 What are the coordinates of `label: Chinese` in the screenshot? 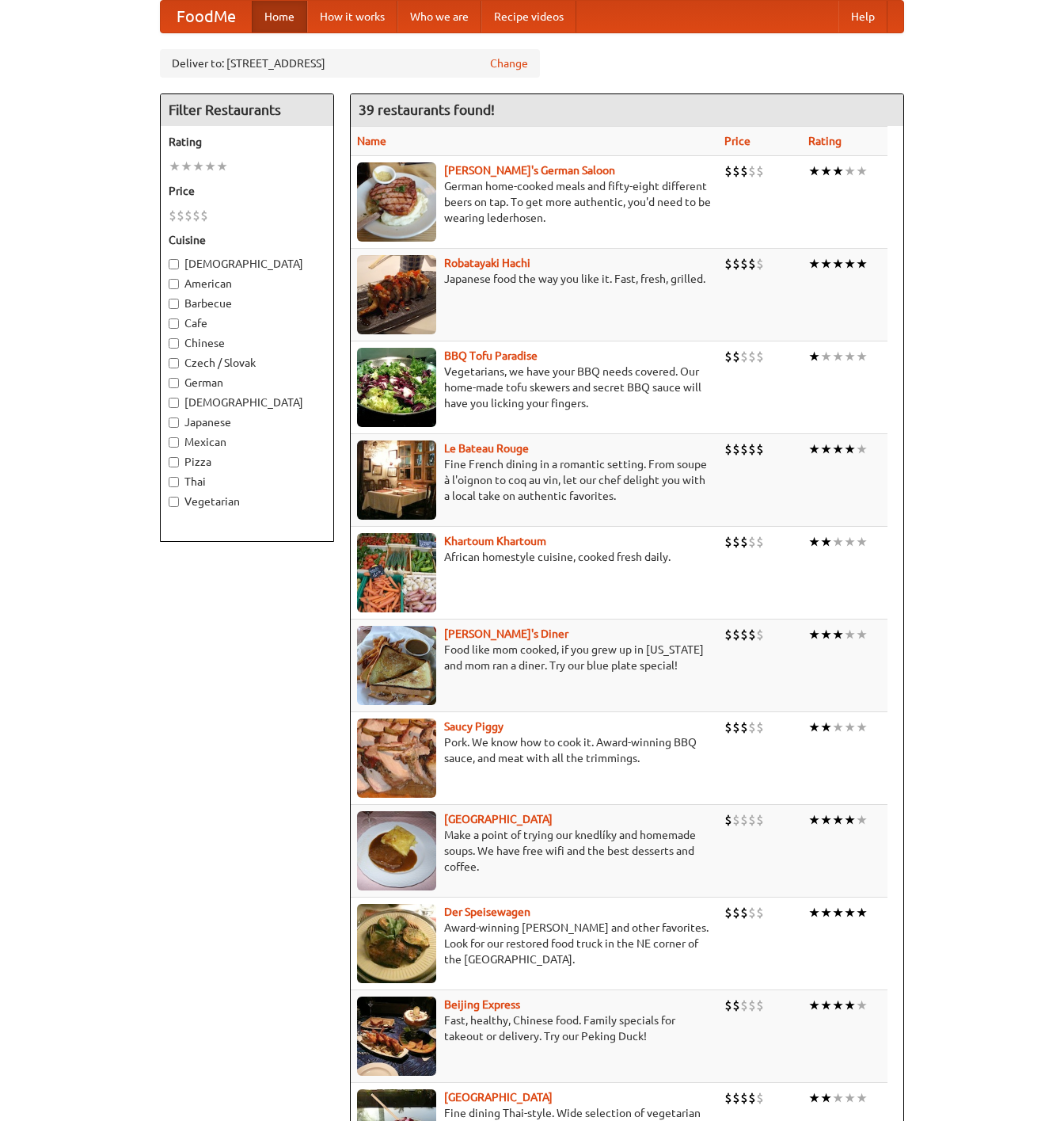 It's located at (247, 343).